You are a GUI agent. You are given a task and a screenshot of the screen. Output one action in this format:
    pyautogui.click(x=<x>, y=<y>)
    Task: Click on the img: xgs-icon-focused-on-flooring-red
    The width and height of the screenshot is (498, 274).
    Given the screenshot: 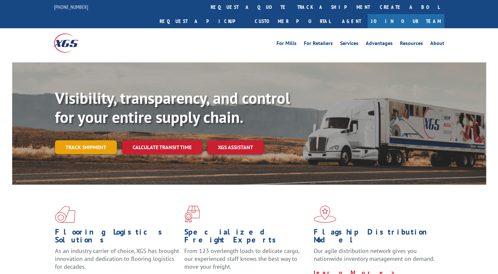 What is the action you would take?
    pyautogui.click(x=192, y=214)
    